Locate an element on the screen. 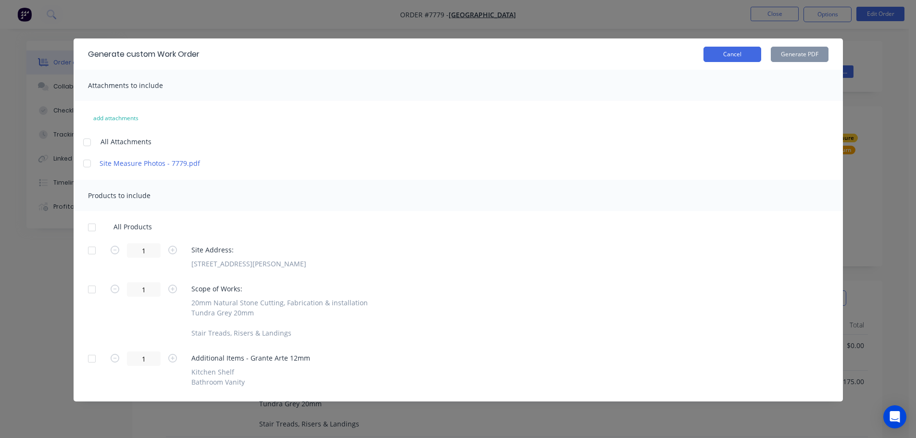  button: Generate PDF is located at coordinates (800, 54).